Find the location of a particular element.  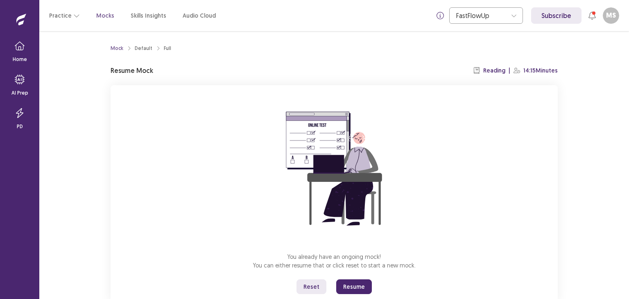

nav: breadcrumb is located at coordinates (141, 48).